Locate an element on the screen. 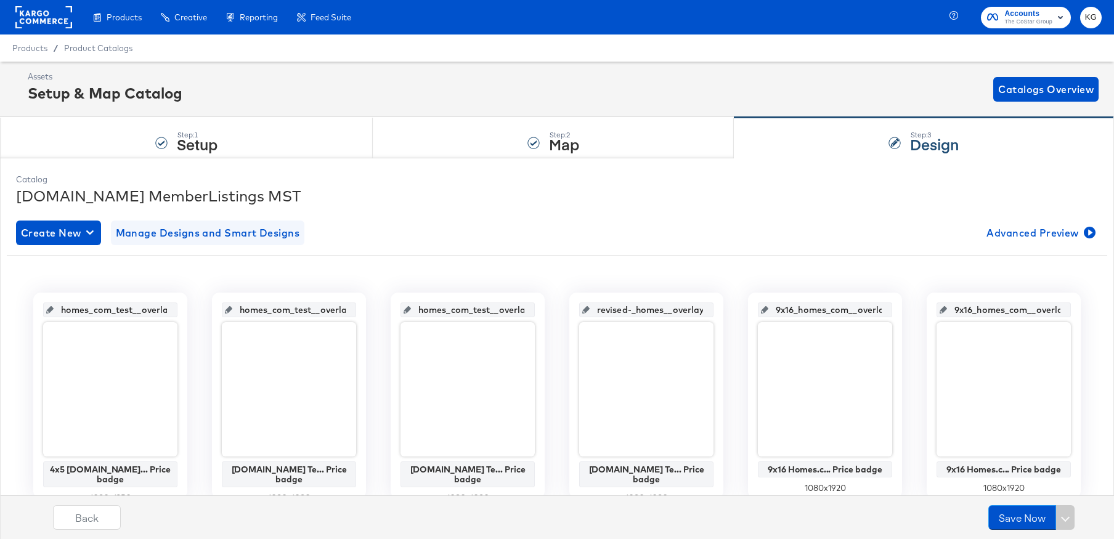 The height and width of the screenshot is (539, 1114). button: Create New is located at coordinates (59, 233).